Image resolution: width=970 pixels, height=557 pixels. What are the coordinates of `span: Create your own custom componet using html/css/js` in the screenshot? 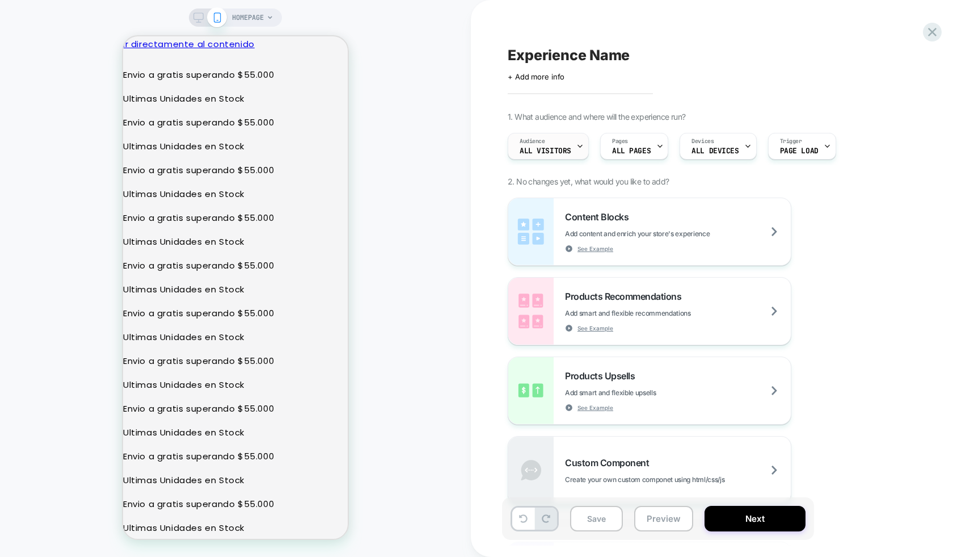 It's located at (673, 479).